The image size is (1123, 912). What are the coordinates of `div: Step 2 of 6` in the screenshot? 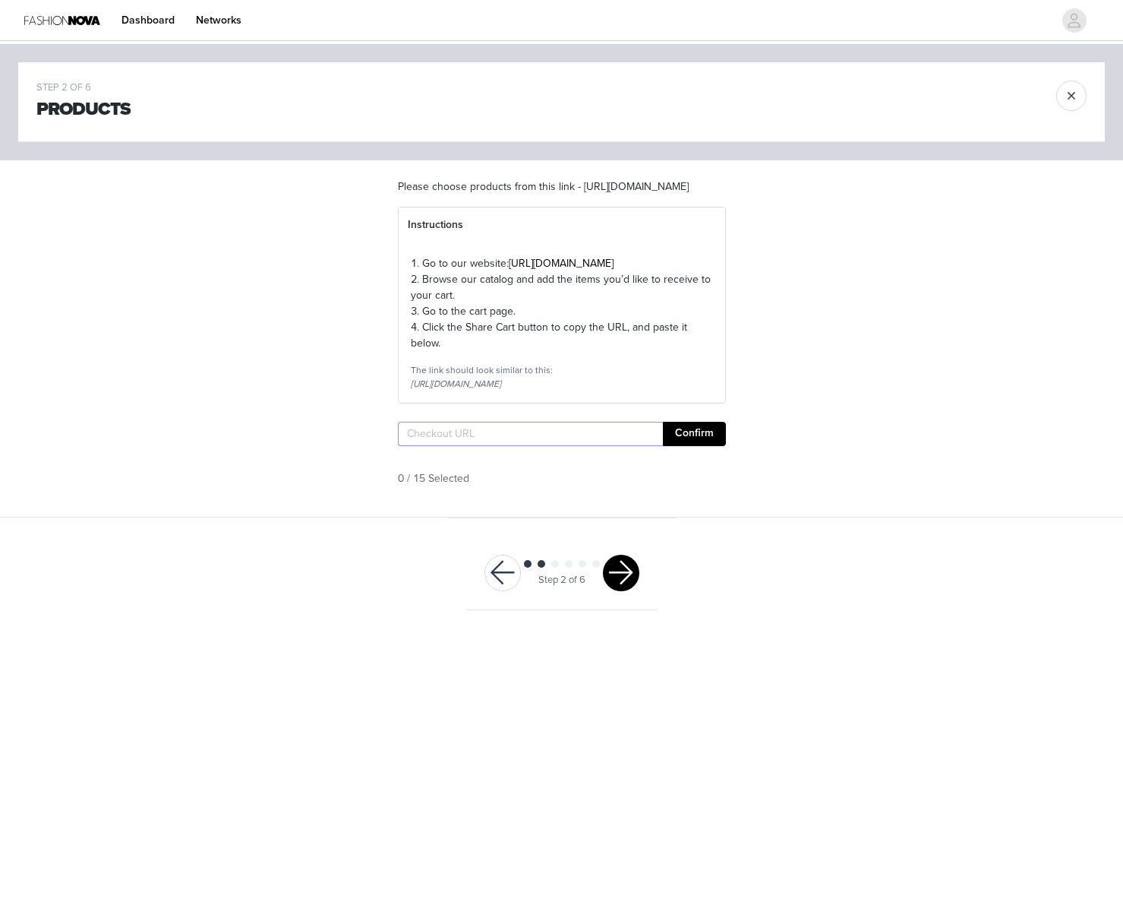 It's located at (562, 580).